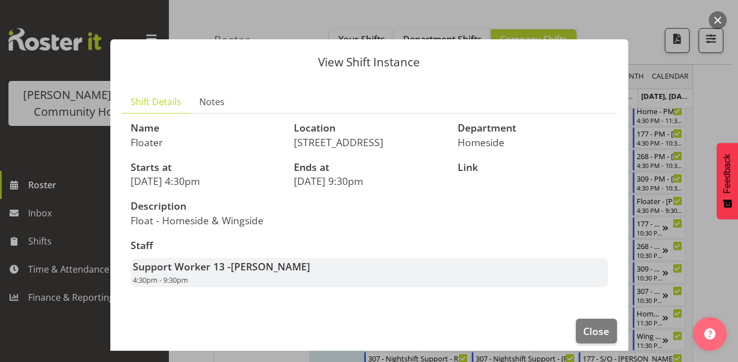  What do you see at coordinates (246, 206) in the screenshot?
I see `h3: Description` at bounding box center [246, 206].